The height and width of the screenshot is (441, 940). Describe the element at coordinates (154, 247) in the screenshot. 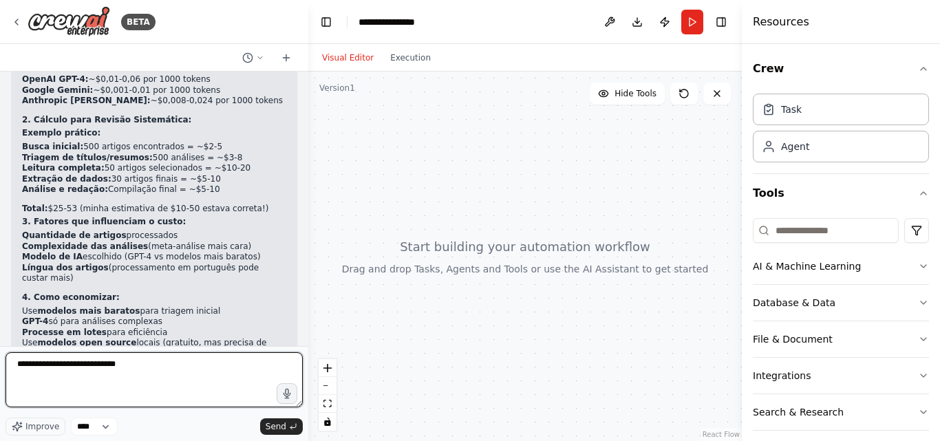

I see `li: (meta-análise mais cara)` at that location.